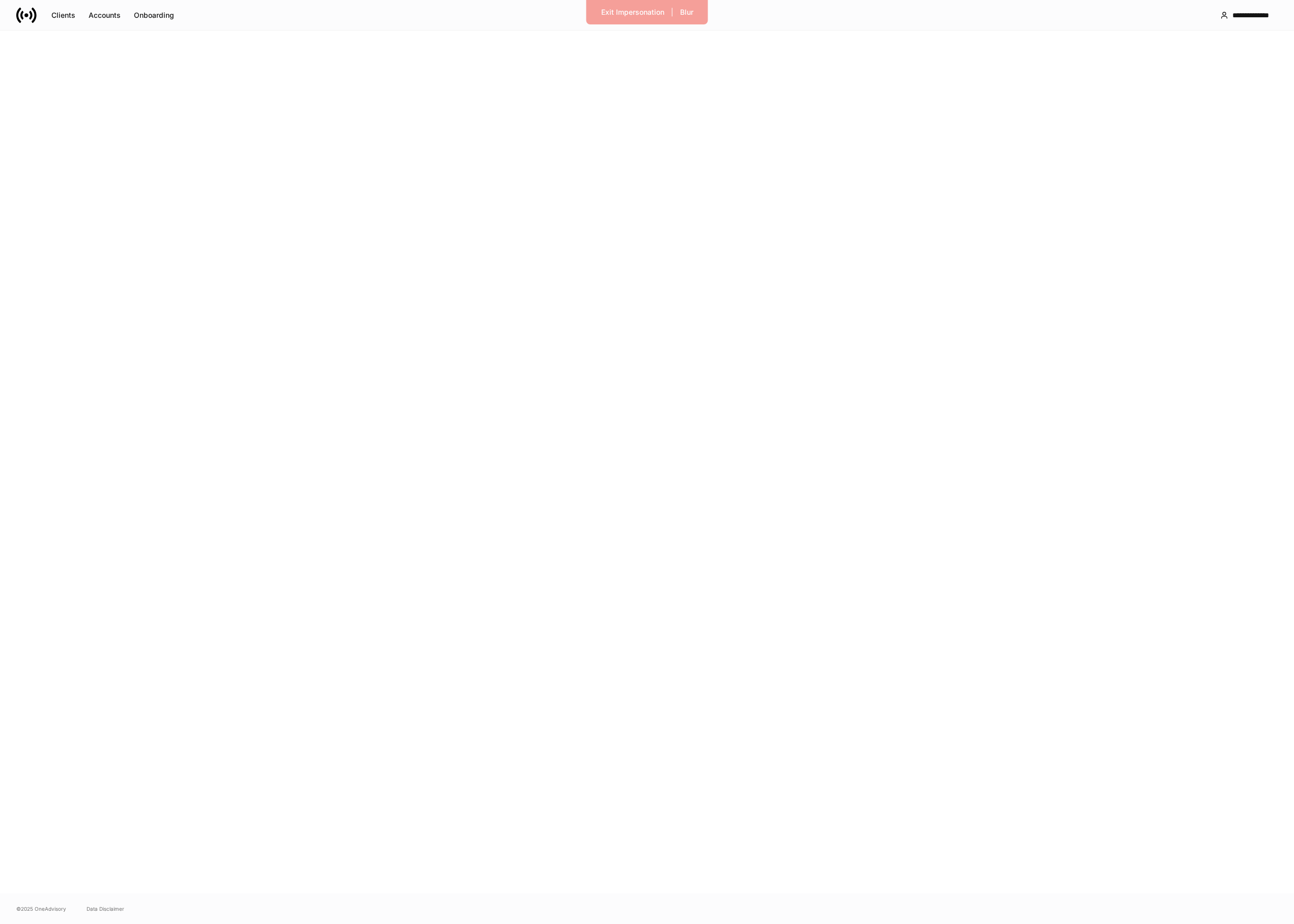 This screenshot has width=1294, height=924. I want to click on button: Onboarding, so click(154, 15).